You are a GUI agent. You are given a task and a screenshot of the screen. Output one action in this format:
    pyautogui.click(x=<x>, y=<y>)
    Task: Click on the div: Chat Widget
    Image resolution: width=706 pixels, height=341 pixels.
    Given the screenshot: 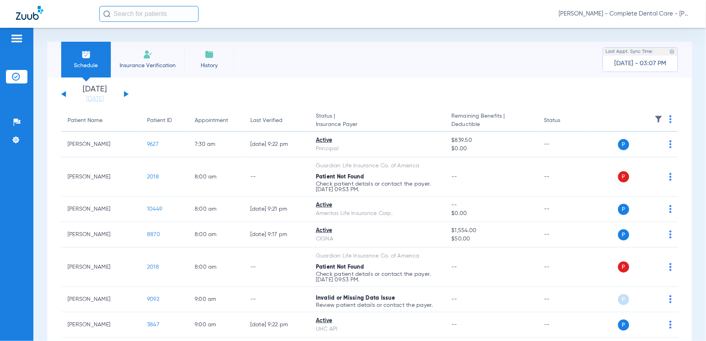 What is the action you would take?
    pyautogui.click(x=686, y=322)
    